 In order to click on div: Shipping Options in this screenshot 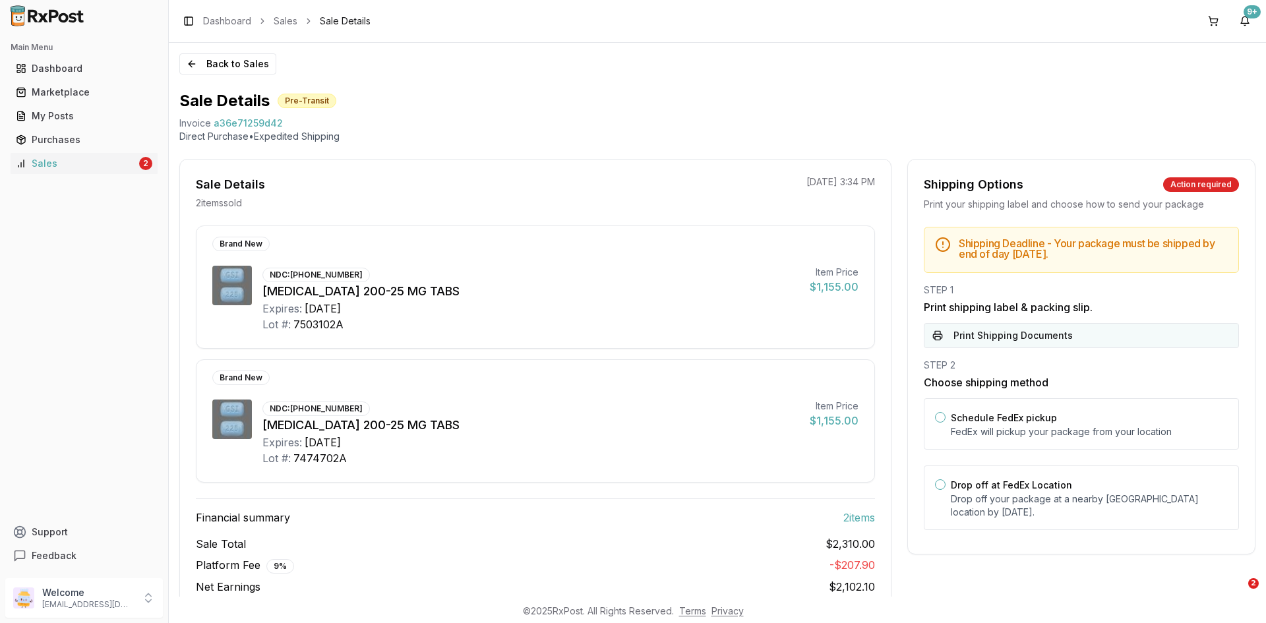, I will do `click(973, 185)`.